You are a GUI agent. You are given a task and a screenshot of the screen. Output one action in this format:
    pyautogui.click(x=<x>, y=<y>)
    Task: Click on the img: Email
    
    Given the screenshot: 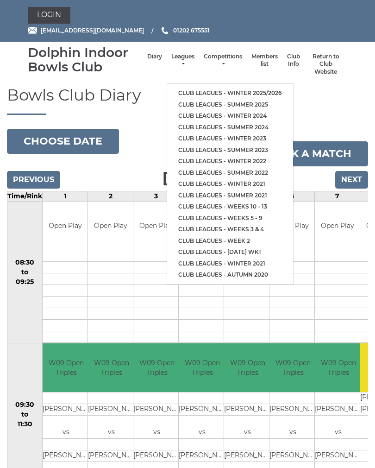 What is the action you would take?
    pyautogui.click(x=32, y=30)
    